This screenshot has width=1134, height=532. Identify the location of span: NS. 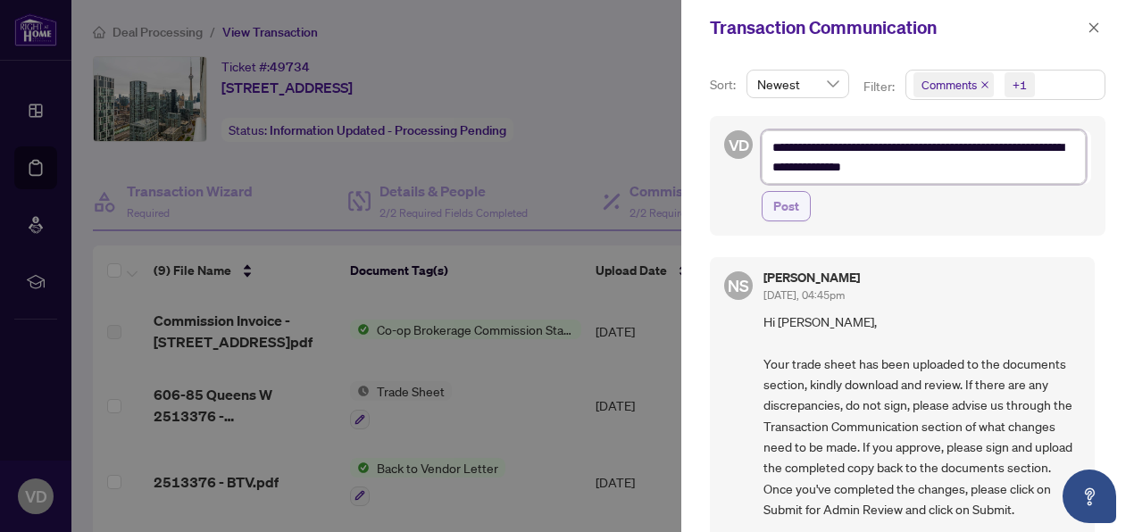
(739, 286).